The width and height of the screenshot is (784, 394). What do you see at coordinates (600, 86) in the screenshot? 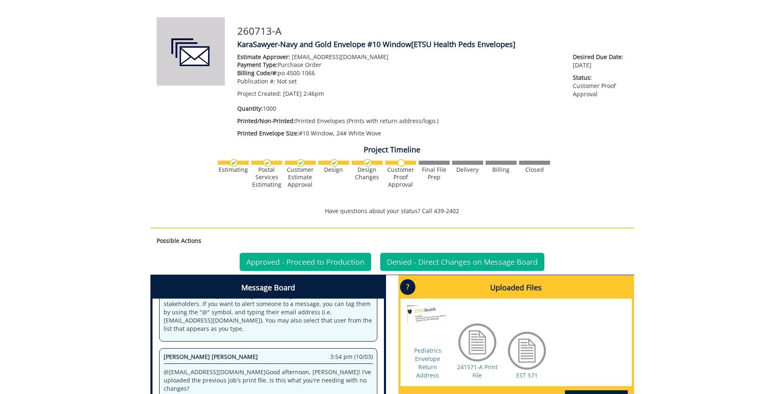
I see `p: Customer Proof Approval` at bounding box center [600, 86].